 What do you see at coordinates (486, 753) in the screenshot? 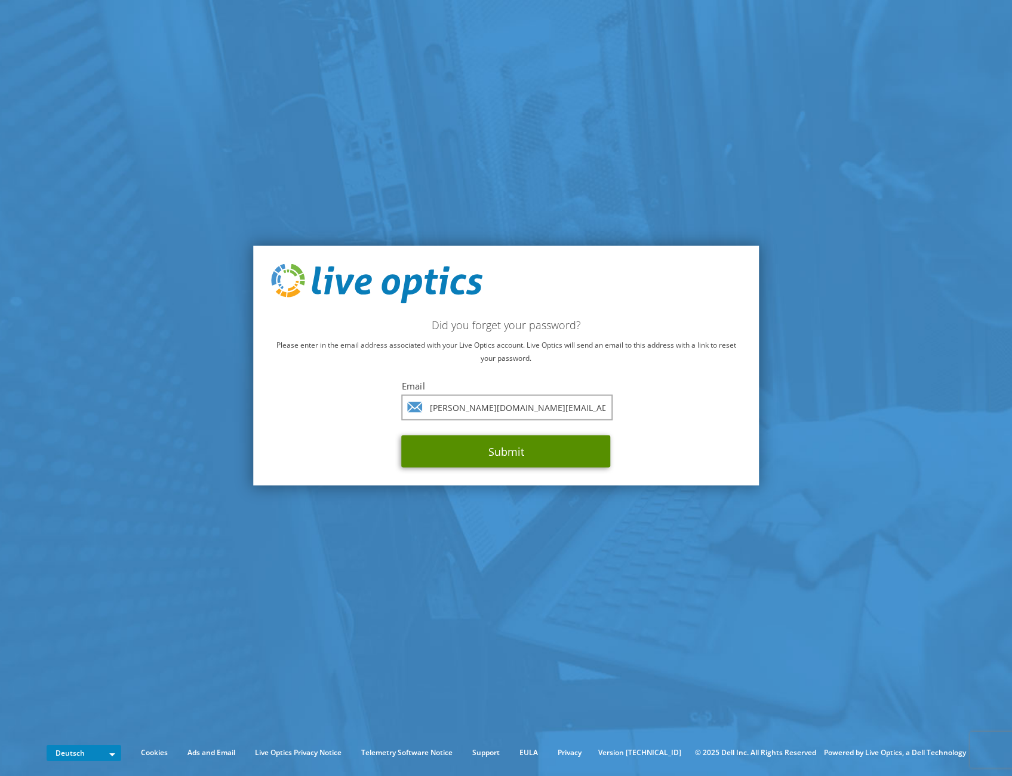
I see `a: Support` at bounding box center [486, 753].